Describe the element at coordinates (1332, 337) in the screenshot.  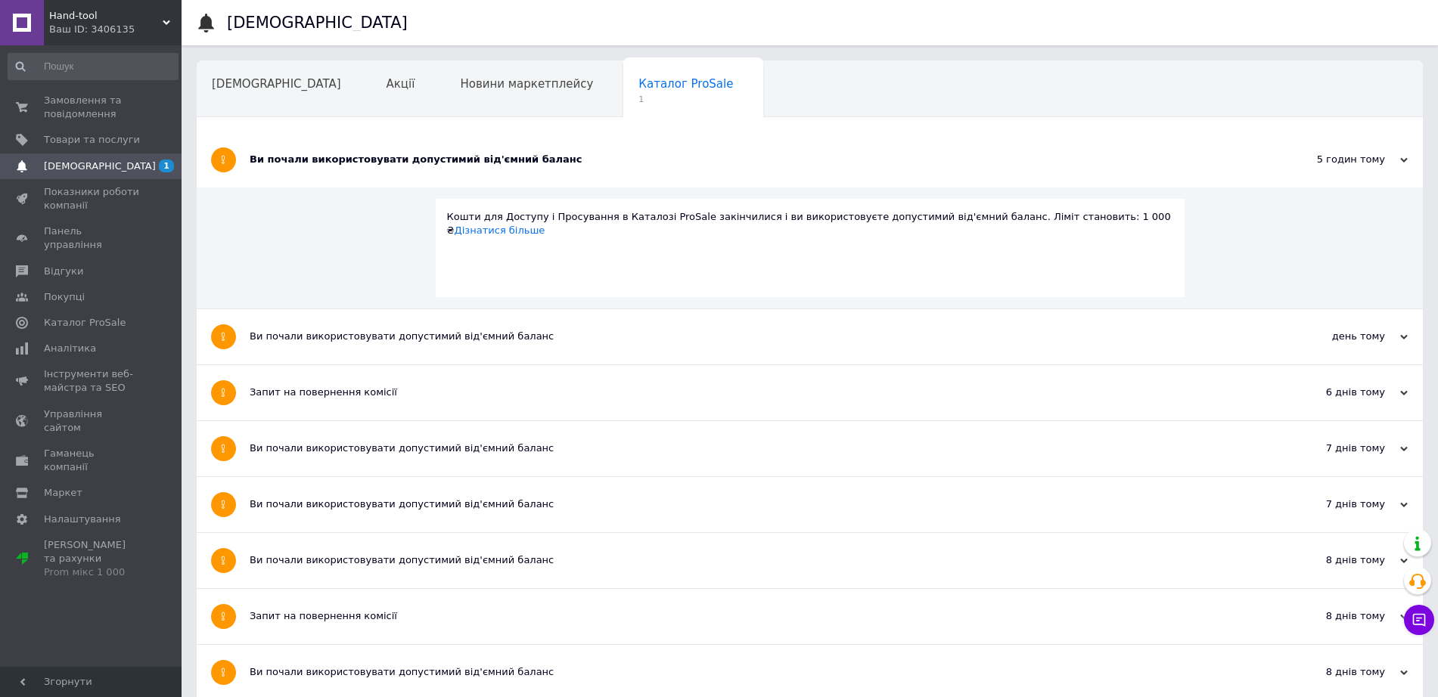
I see `div: день тому` at that location.